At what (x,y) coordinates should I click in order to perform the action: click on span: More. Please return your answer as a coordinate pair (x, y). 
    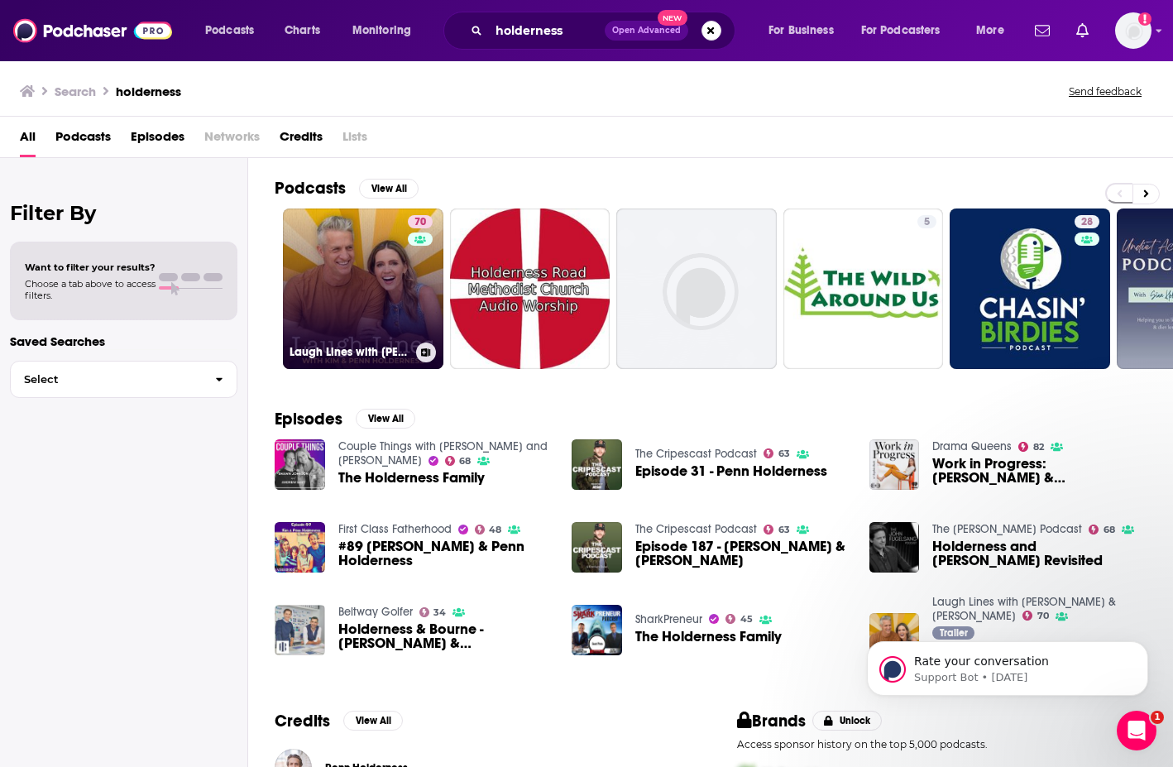
    Looking at the image, I should click on (990, 31).